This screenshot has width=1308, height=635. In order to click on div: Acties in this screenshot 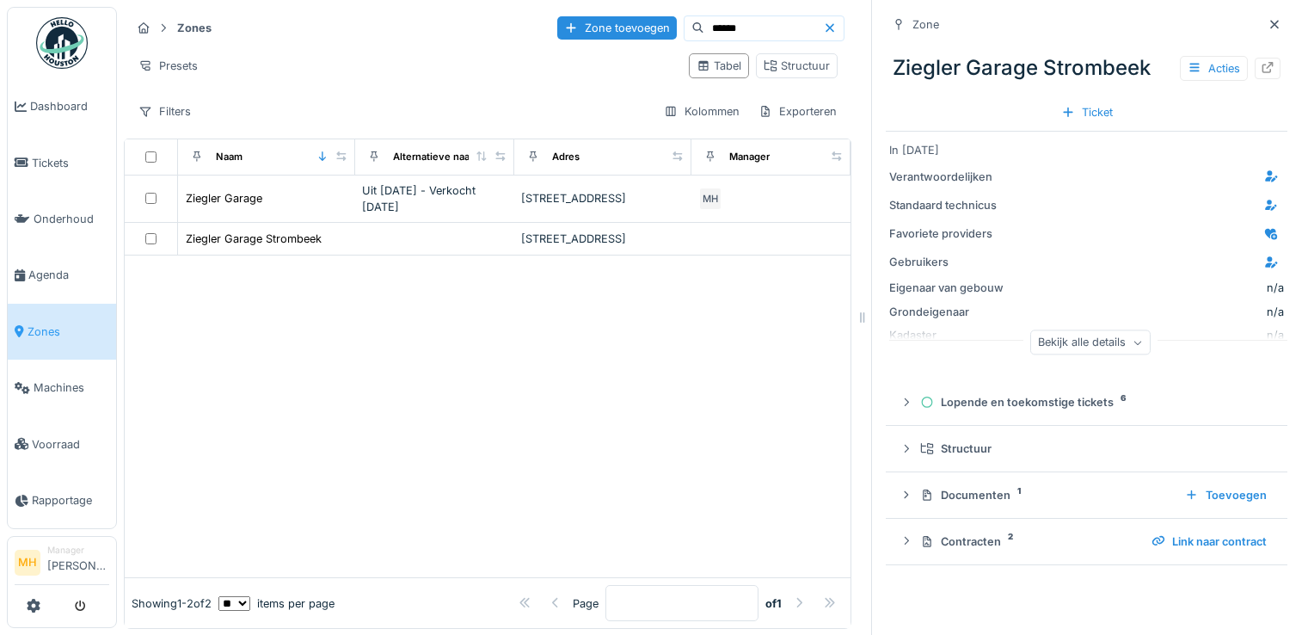, I will do `click(1213, 68)`.